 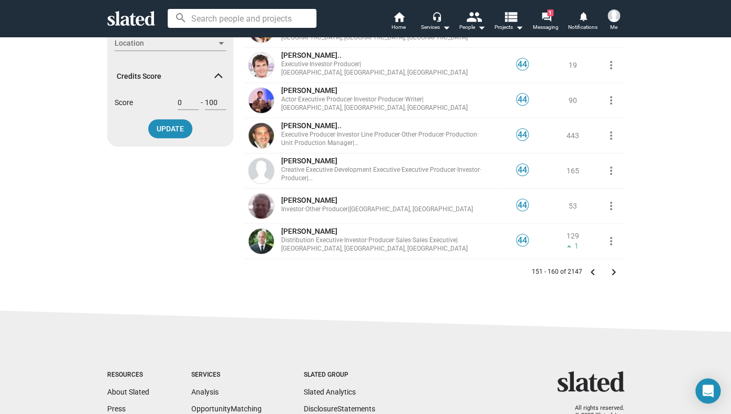 What do you see at coordinates (170, 107) in the screenshot?
I see `div: Score` at bounding box center [170, 107].